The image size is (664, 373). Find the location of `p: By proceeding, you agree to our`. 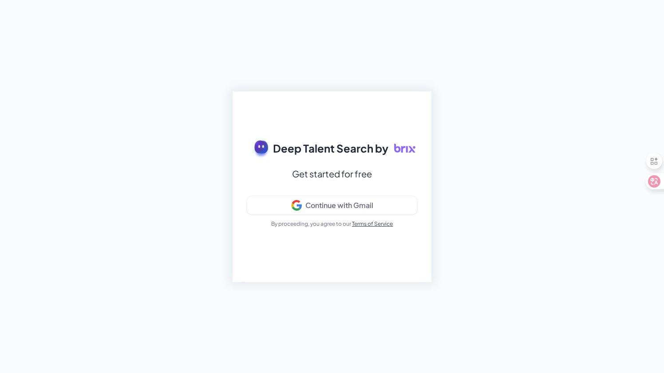

p: By proceeding, you agree to our is located at coordinates (332, 224).